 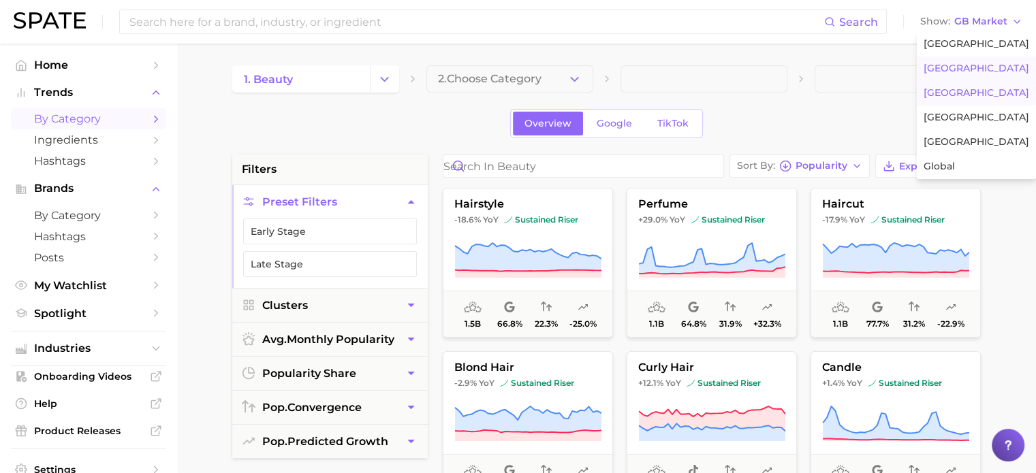 I want to click on a: TikTok, so click(x=673, y=123).